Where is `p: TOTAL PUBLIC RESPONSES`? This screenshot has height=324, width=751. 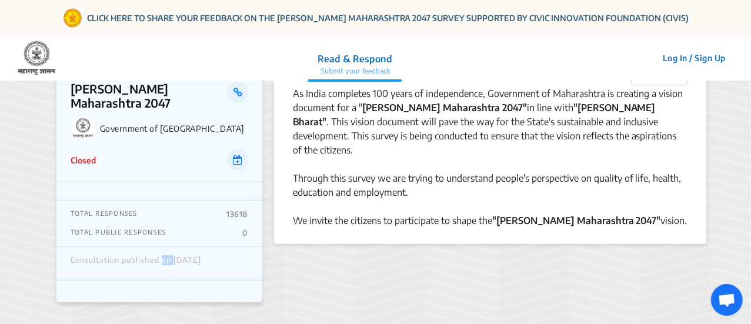
p: TOTAL PUBLIC RESPONSES is located at coordinates (118, 233).